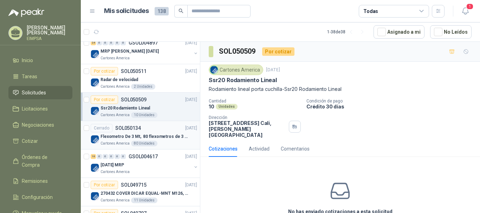 This screenshot has width=480, height=213. Describe the element at coordinates (143, 87) in the screenshot. I see `div: 2 Unidades` at that location.